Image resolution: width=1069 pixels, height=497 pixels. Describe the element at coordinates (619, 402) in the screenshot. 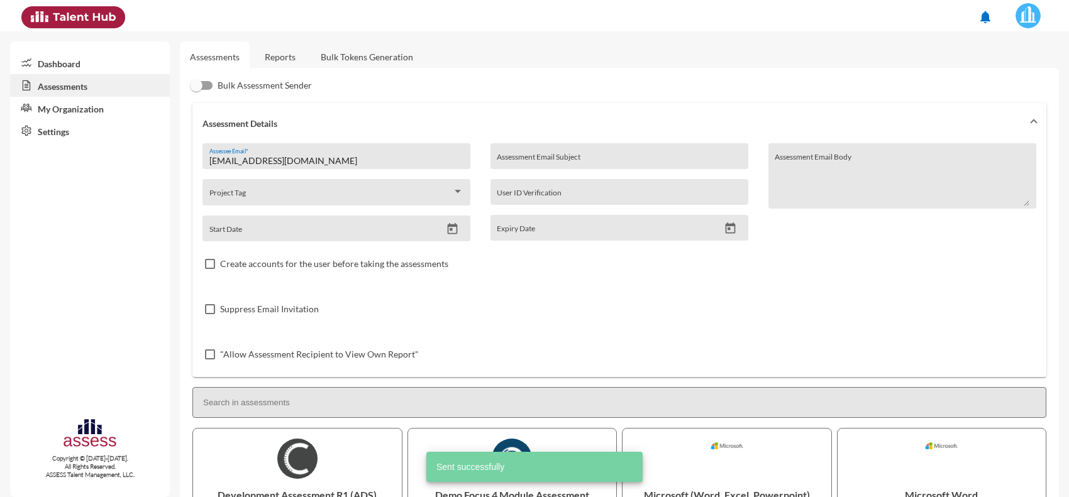

I see `input: Search in assessments` at that location.